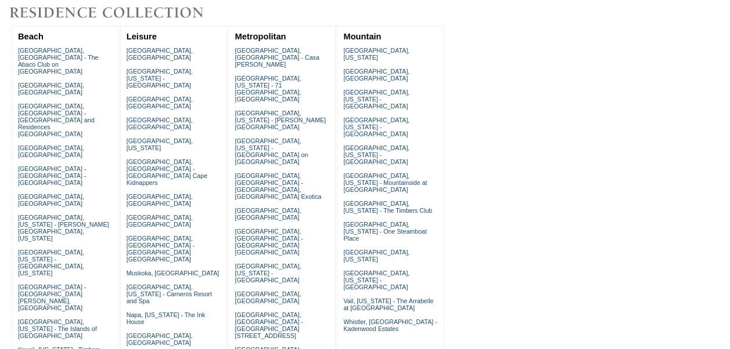 The image size is (730, 349). I want to click on a: Metropolitan, so click(260, 37).